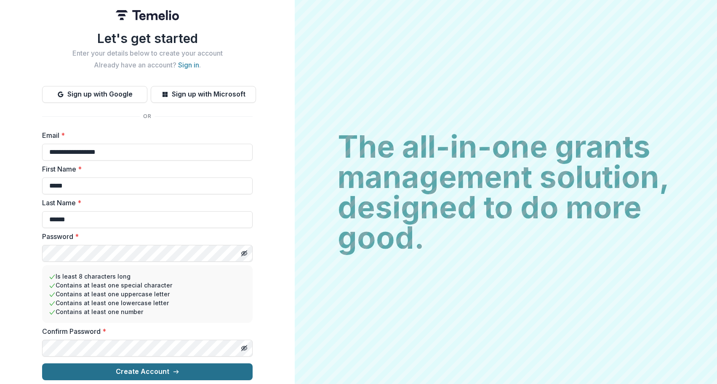  What do you see at coordinates (147, 285) in the screenshot?
I see `li: Contains at least one special character` at bounding box center [147, 285].